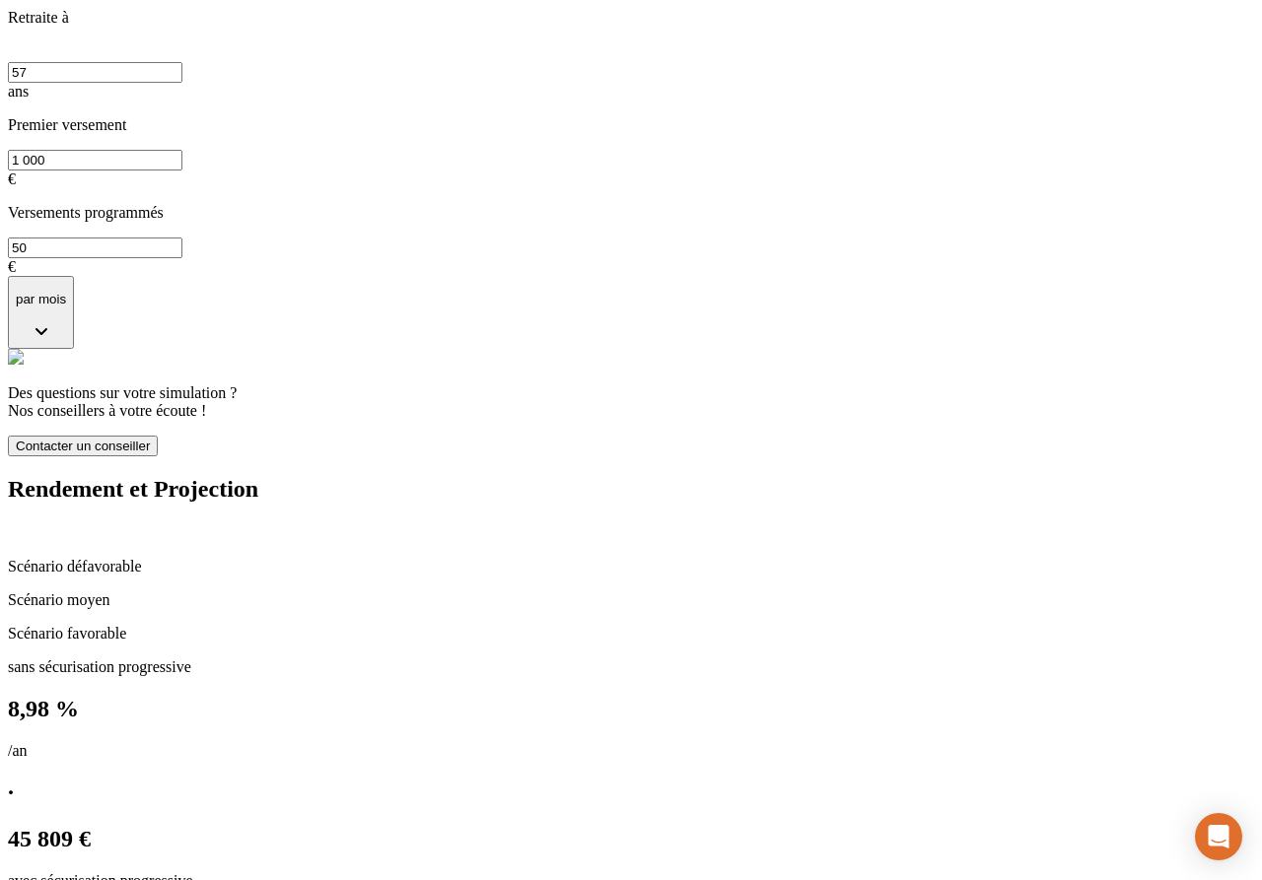 Image resolution: width=1262 pixels, height=880 pixels. What do you see at coordinates (631, 751) in the screenshot?
I see `p: /an` at bounding box center [631, 751].